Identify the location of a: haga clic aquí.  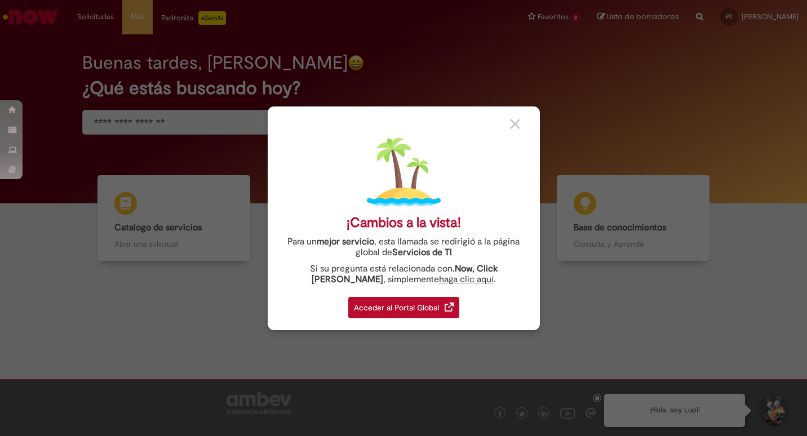
(466, 276).